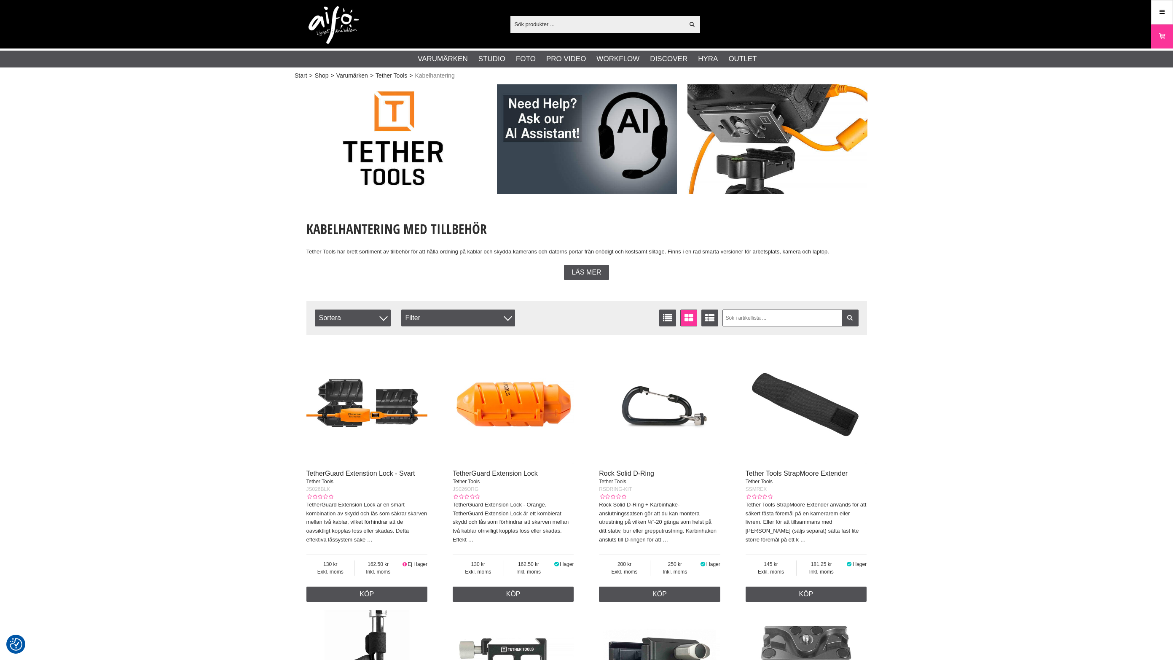  Describe the element at coordinates (777, 139) in the screenshot. I see `img: Annons:001 ban-tet-cabman-002.jpg` at that location.